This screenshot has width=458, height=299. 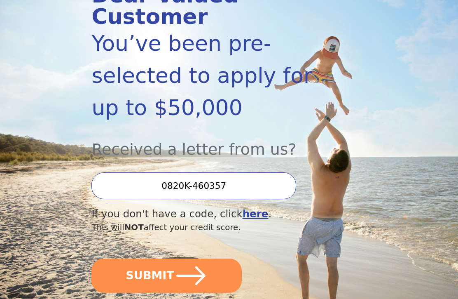 I want to click on div: You’ve been pre-selected to apply for up to $50,000, so click(x=208, y=75).